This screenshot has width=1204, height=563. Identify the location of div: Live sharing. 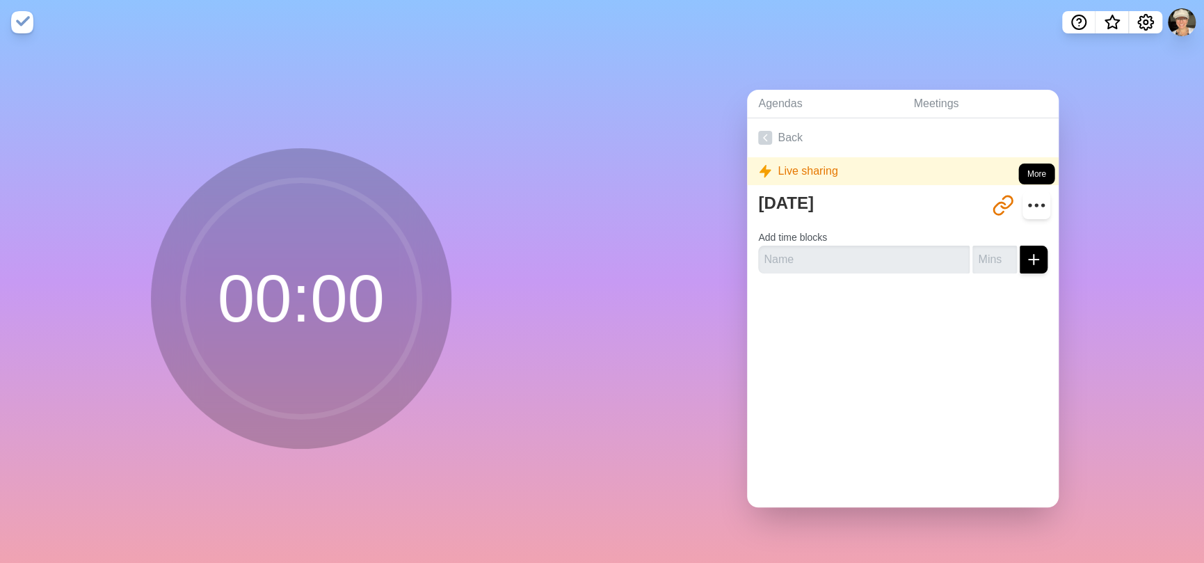
(903, 171).